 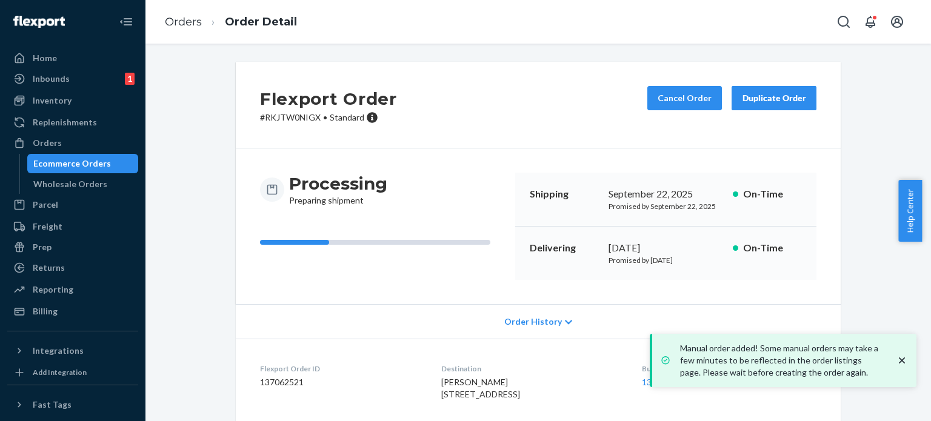 What do you see at coordinates (73, 405) in the screenshot?
I see `button: Fast Tags` at bounding box center [73, 405].